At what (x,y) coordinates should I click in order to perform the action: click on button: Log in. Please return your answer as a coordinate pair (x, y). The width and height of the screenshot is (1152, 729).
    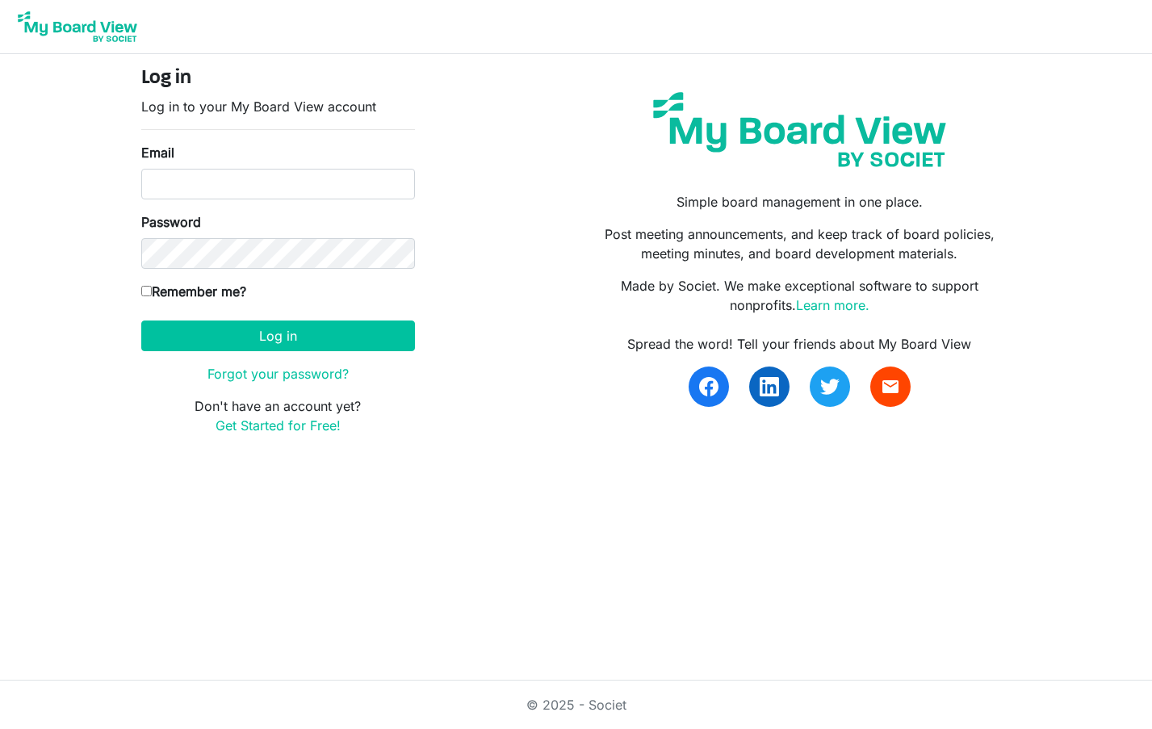
    Looking at the image, I should click on (278, 336).